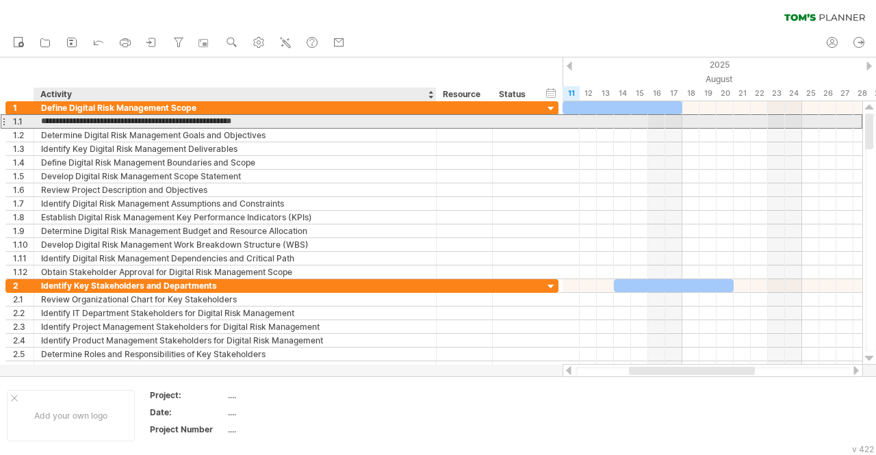 This screenshot has height=455, width=876. I want to click on div: 1.5, so click(23, 176).